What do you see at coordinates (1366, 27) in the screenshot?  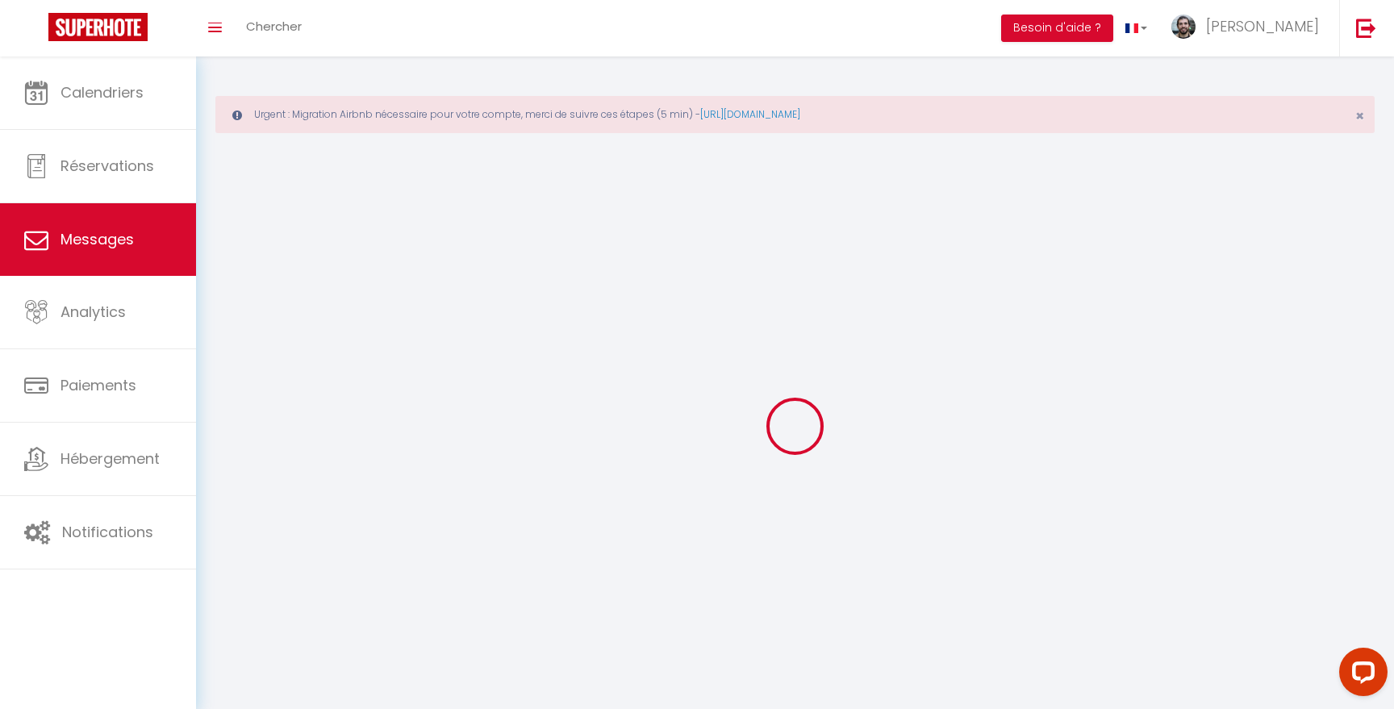 I see `img: logout` at bounding box center [1366, 27].